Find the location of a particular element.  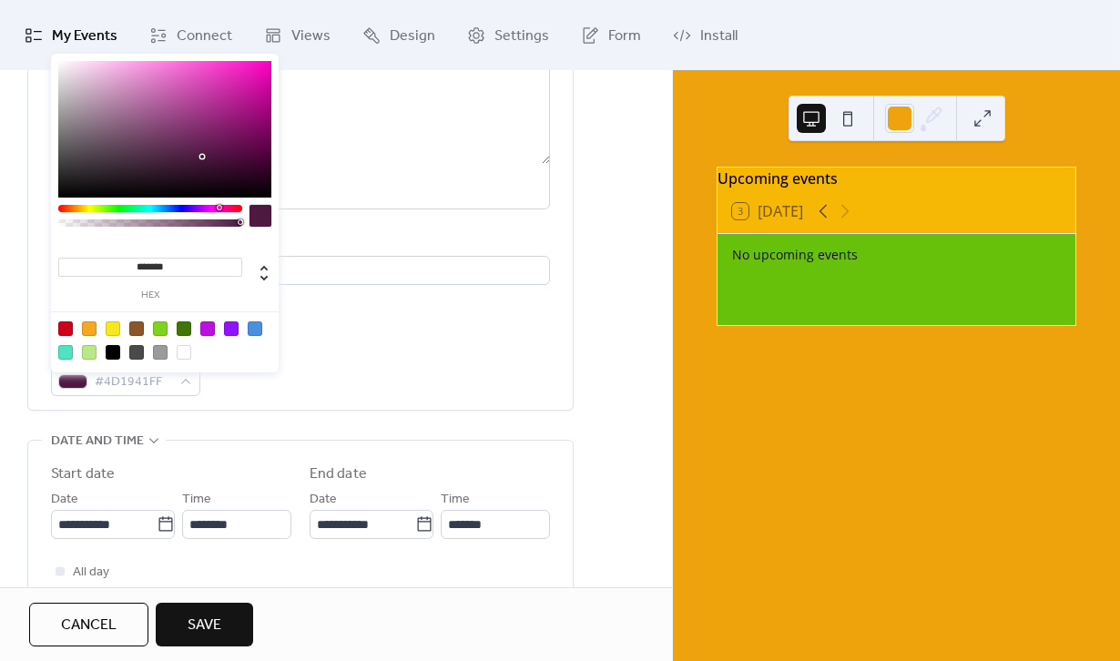

span: Show date only is located at coordinates (116, 594).